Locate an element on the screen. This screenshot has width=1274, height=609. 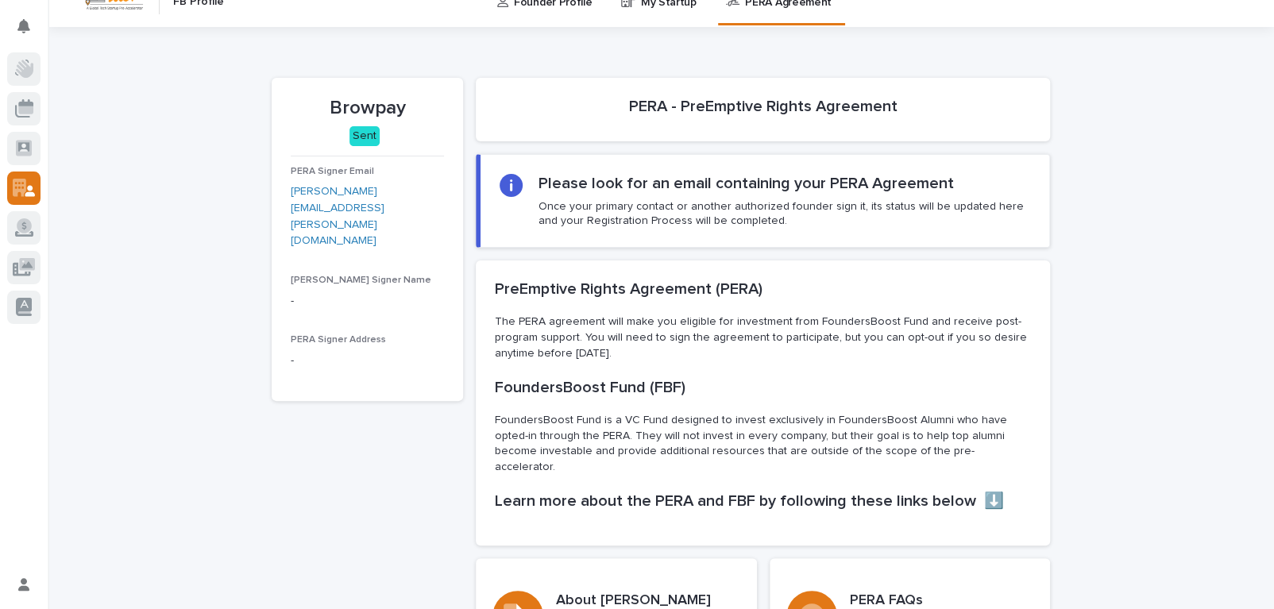
strong: PreEmptive Rights Agreement (PERA) is located at coordinates (628, 289).